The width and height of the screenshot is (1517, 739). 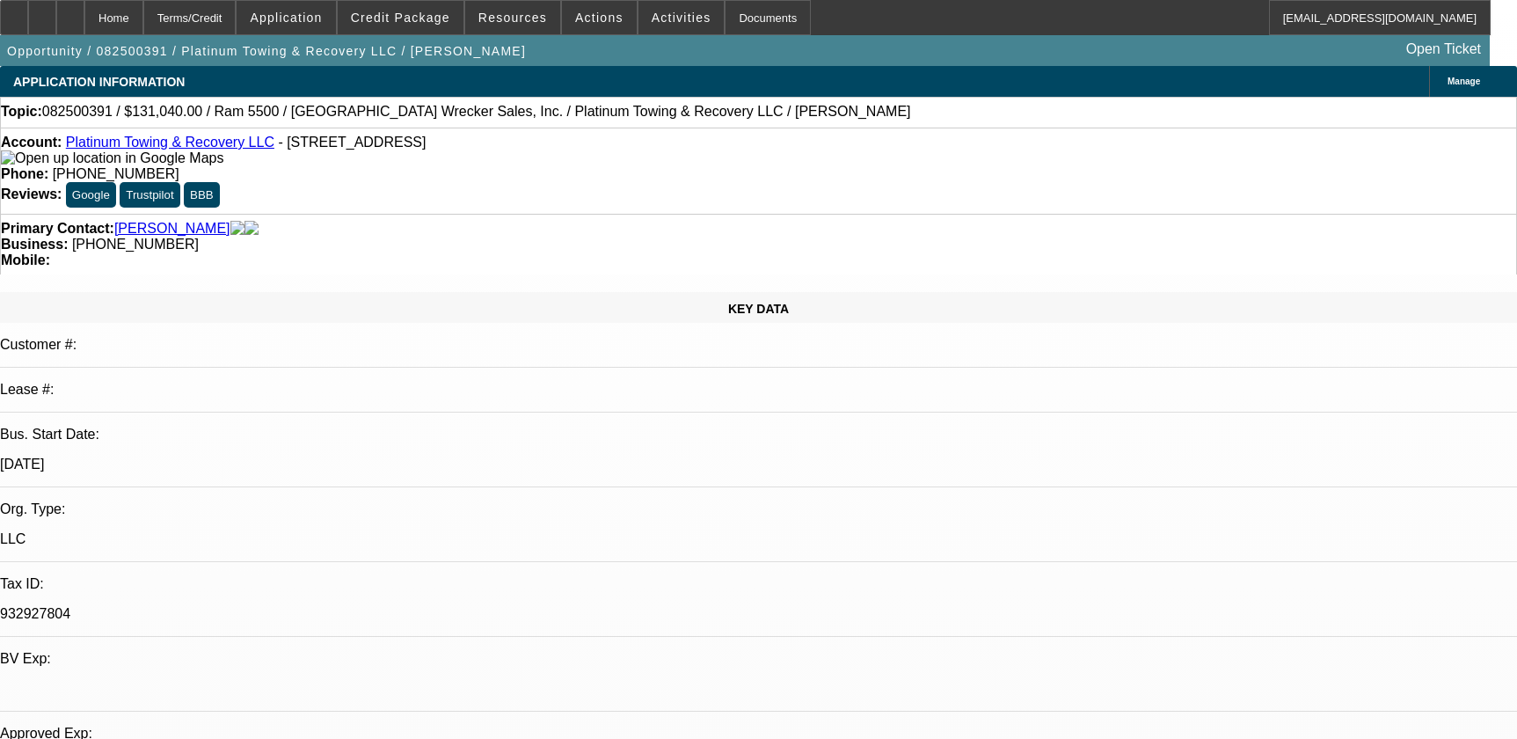 I want to click on button: Credit Package, so click(x=400, y=18).